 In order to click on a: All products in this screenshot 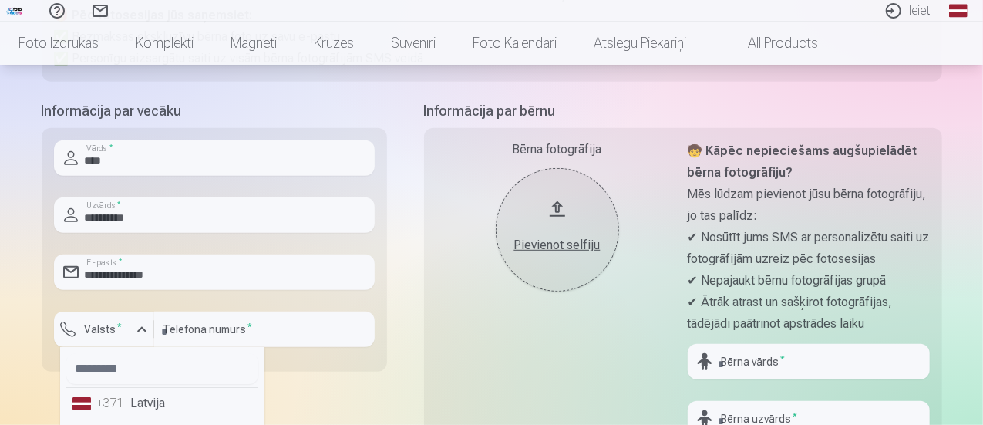, I will do `click(770, 43)`.